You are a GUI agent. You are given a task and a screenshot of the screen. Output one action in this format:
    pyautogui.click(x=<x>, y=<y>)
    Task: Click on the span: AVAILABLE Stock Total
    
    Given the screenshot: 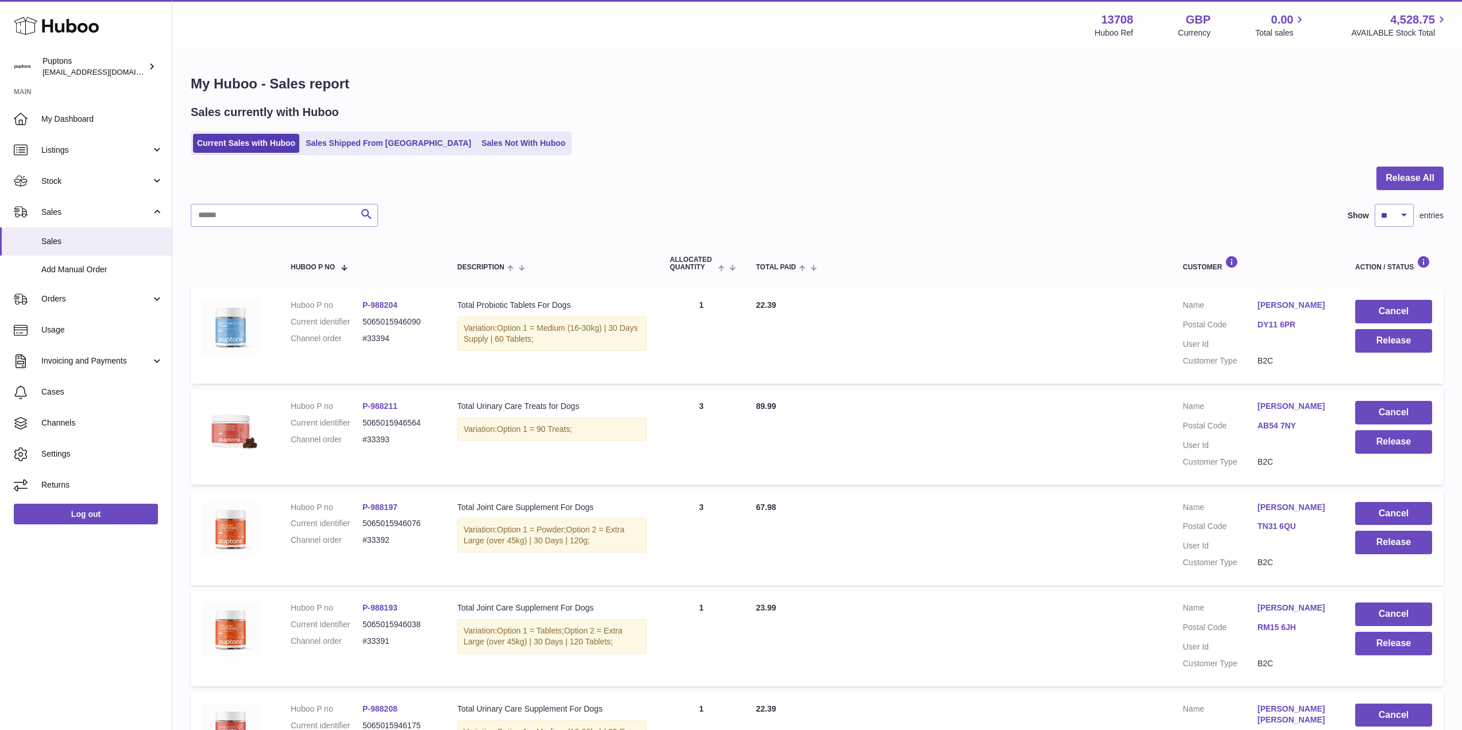 What is the action you would take?
    pyautogui.click(x=1399, y=33)
    